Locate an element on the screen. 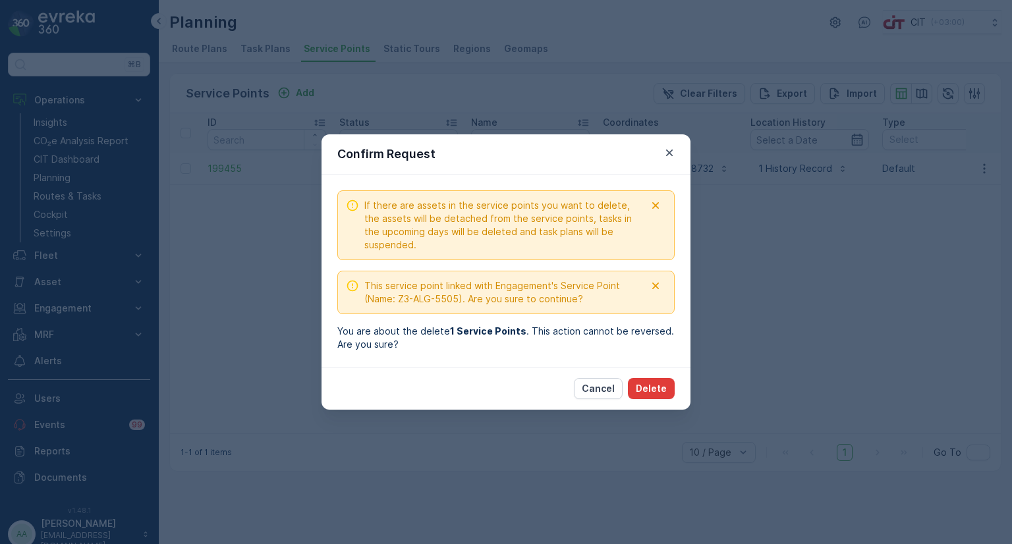  p: Cancel is located at coordinates (598, 389).